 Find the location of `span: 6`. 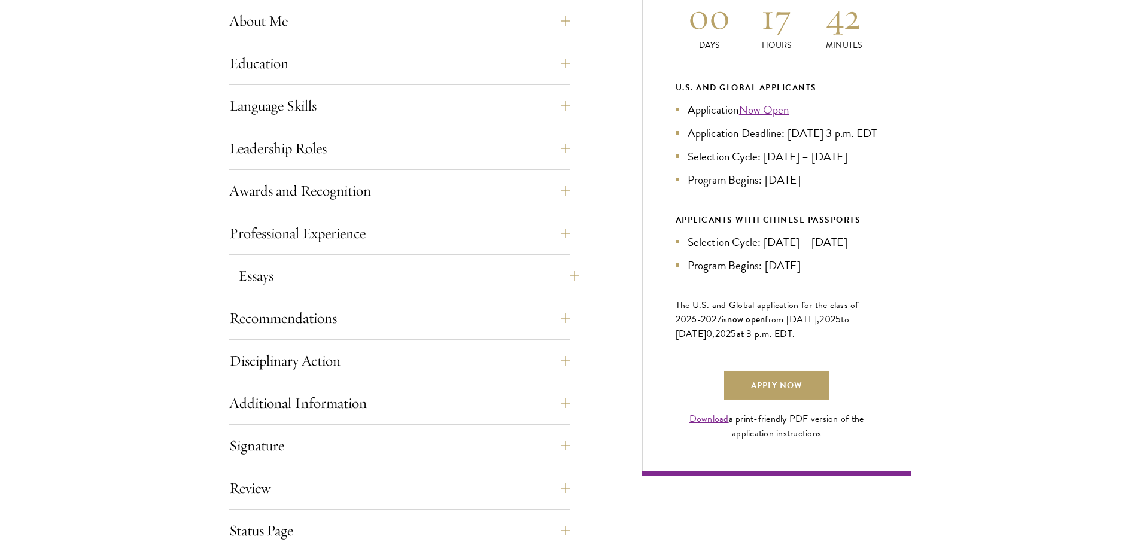

span: 6 is located at coordinates (693, 319).